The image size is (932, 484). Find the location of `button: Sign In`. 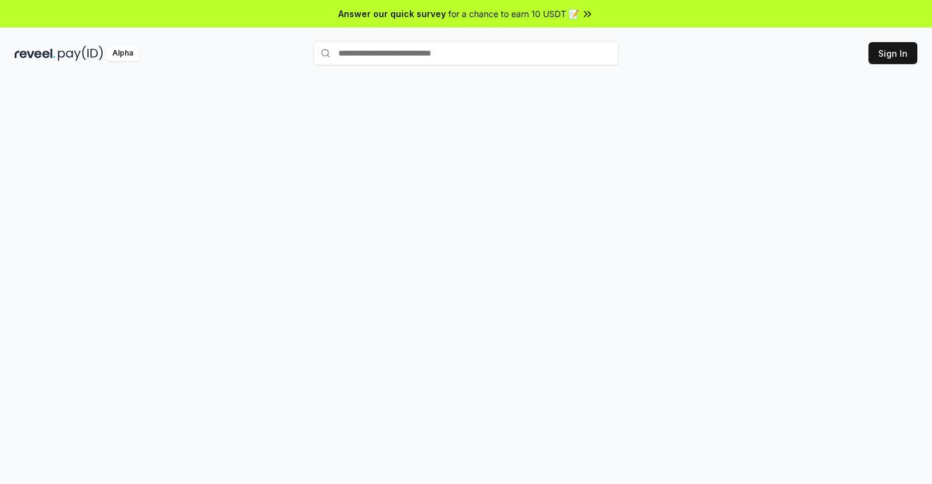

button: Sign In is located at coordinates (893, 53).